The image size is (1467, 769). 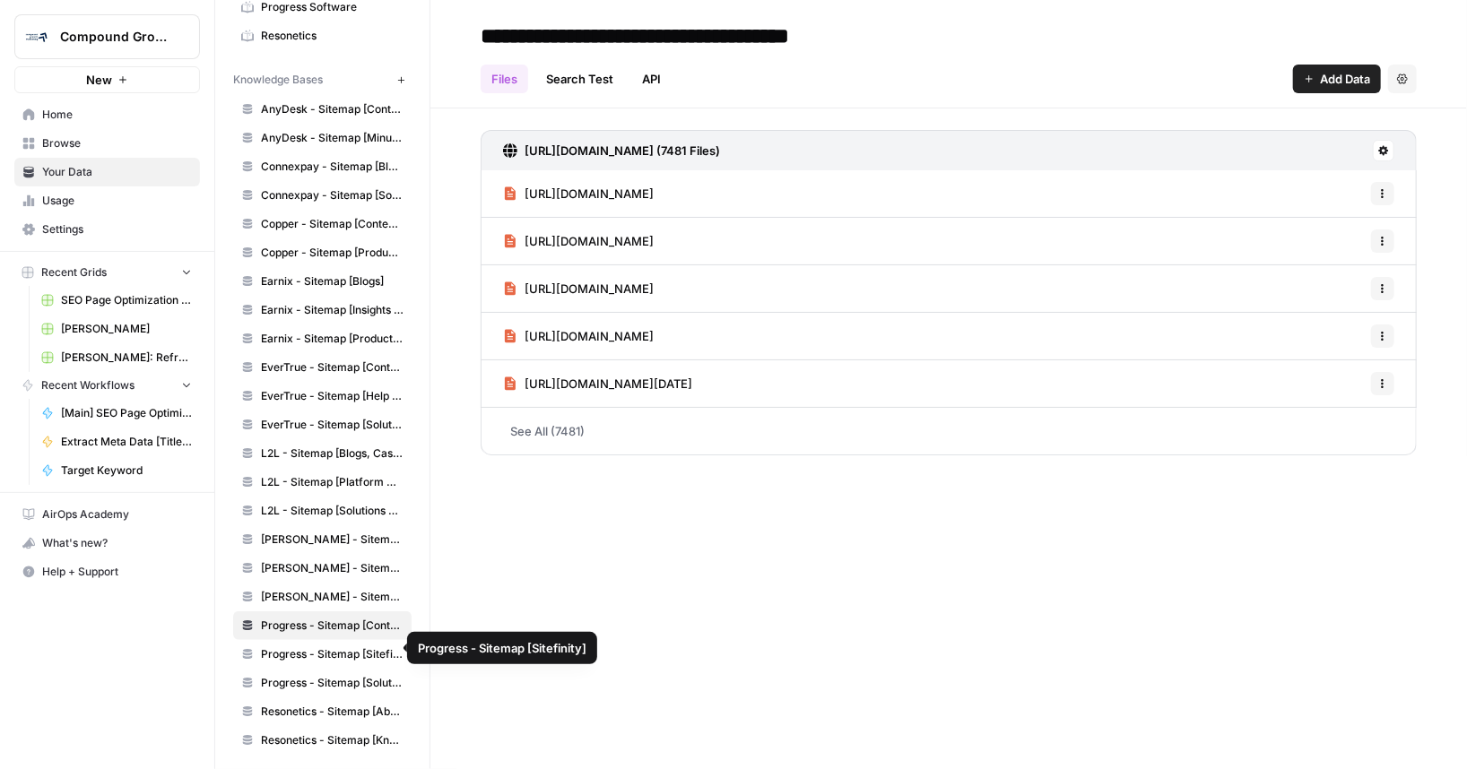 What do you see at coordinates (332, 253) in the screenshot?
I see `span: Copper - Sitemap [Product Features]` at bounding box center [332, 253].